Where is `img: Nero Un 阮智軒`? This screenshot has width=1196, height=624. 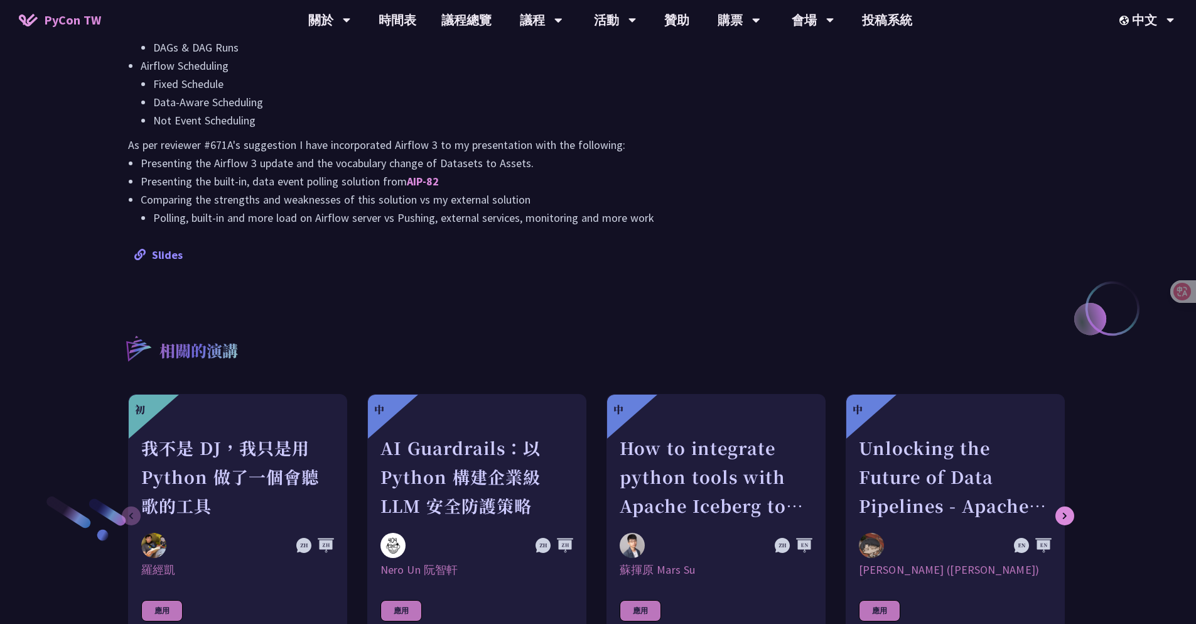
img: Nero Un 阮智軒 is located at coordinates (393, 545).